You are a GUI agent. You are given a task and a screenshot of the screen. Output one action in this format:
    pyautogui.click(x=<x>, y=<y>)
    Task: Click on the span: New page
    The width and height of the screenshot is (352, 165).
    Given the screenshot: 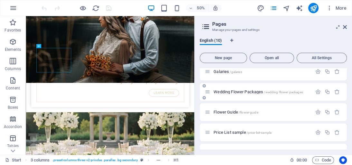 What is the action you would take?
    pyautogui.click(x=223, y=58)
    